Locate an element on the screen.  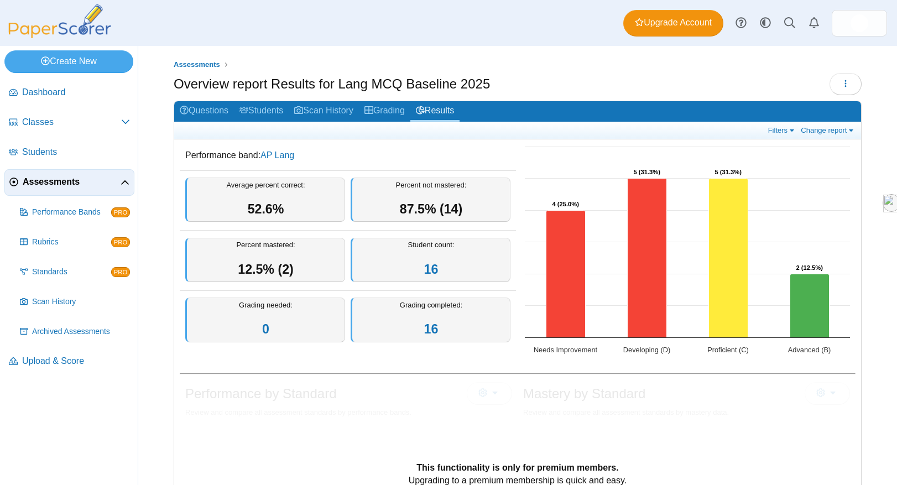
a: Standards PRO is located at coordinates (75, 272).